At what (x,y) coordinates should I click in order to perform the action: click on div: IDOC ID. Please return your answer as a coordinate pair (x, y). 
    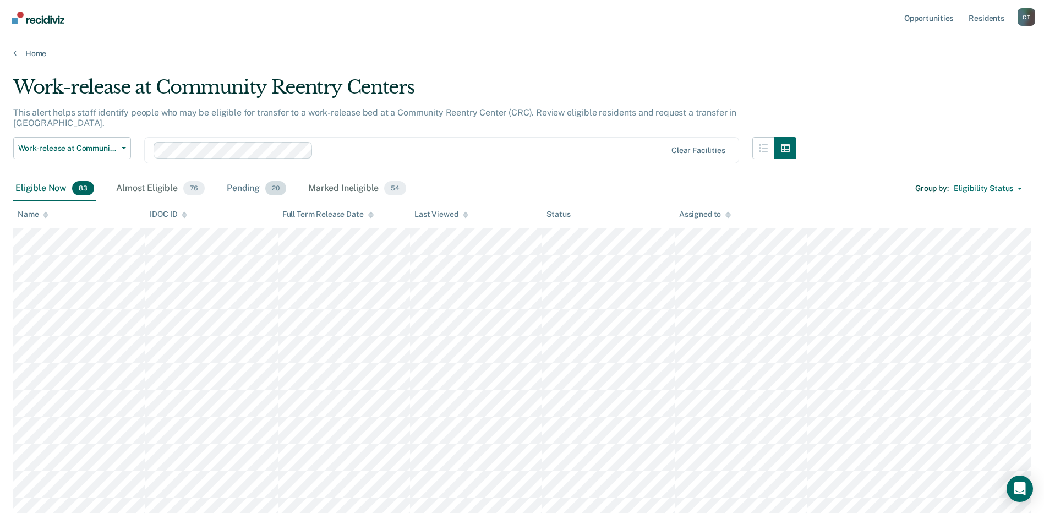
    Looking at the image, I should click on (168, 214).